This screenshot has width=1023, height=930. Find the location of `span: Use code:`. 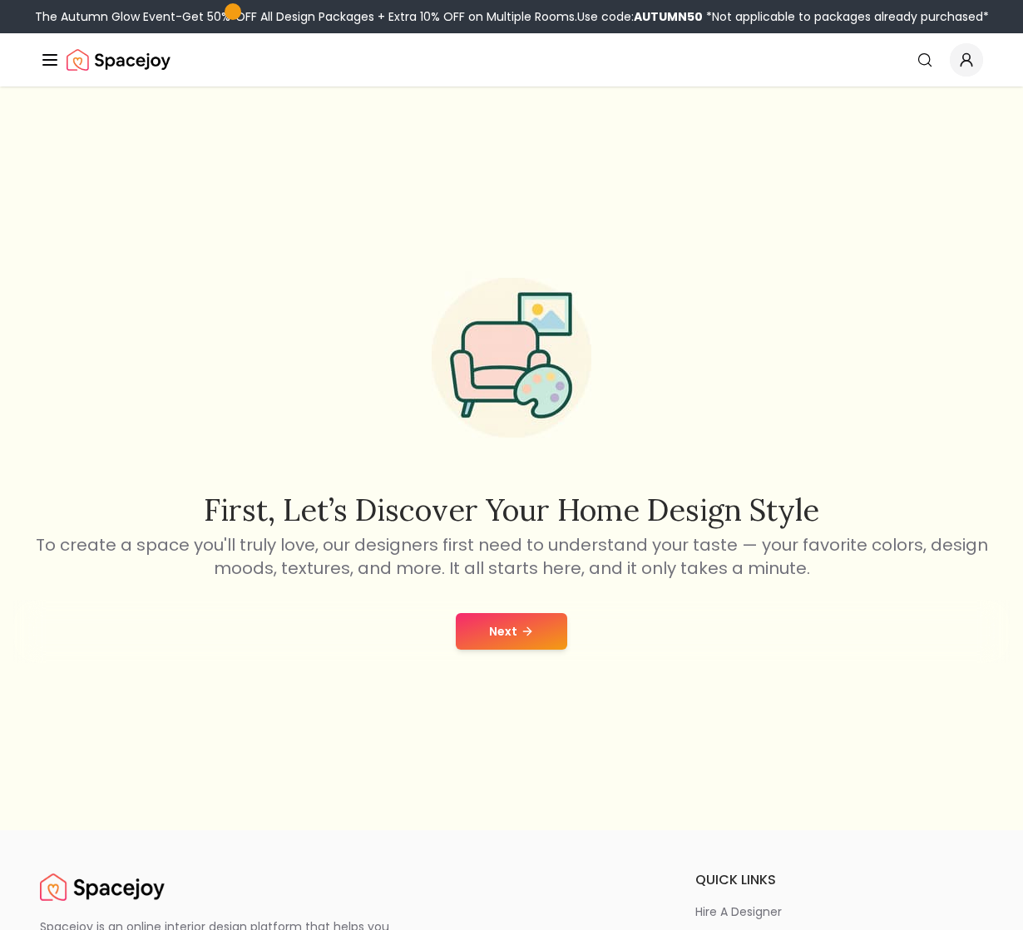

span: Use code: is located at coordinates (640, 17).